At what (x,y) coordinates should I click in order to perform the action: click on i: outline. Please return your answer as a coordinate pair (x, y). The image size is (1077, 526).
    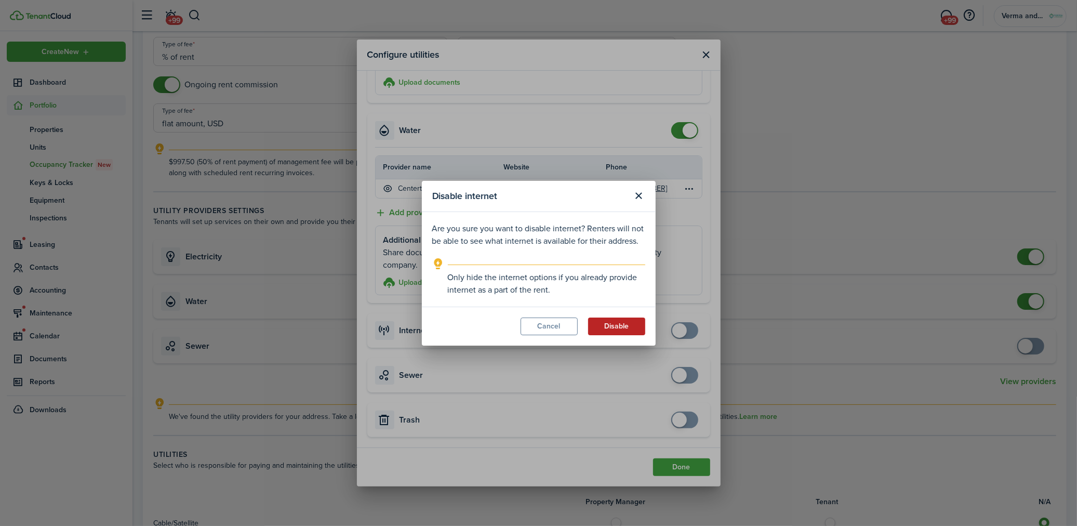
    Looking at the image, I should click on (438, 264).